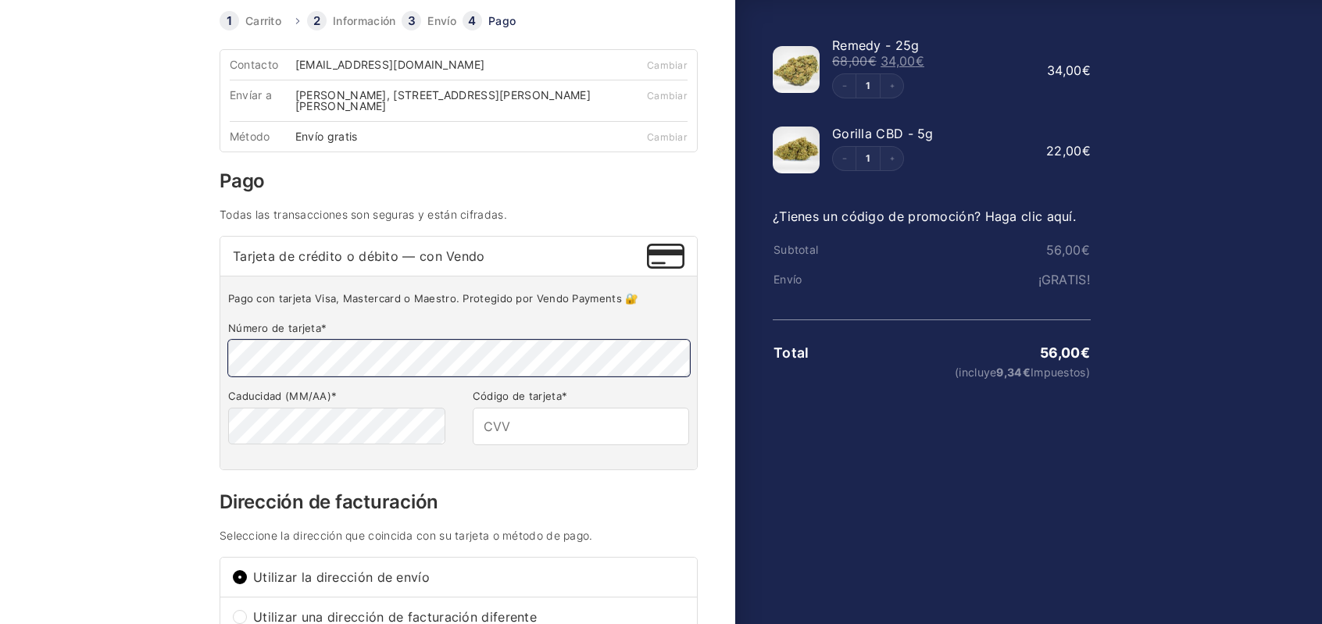 The height and width of the screenshot is (624, 1322). I want to click on img: Tarjeta de crédito o débito — con Vendo, so click(666, 256).